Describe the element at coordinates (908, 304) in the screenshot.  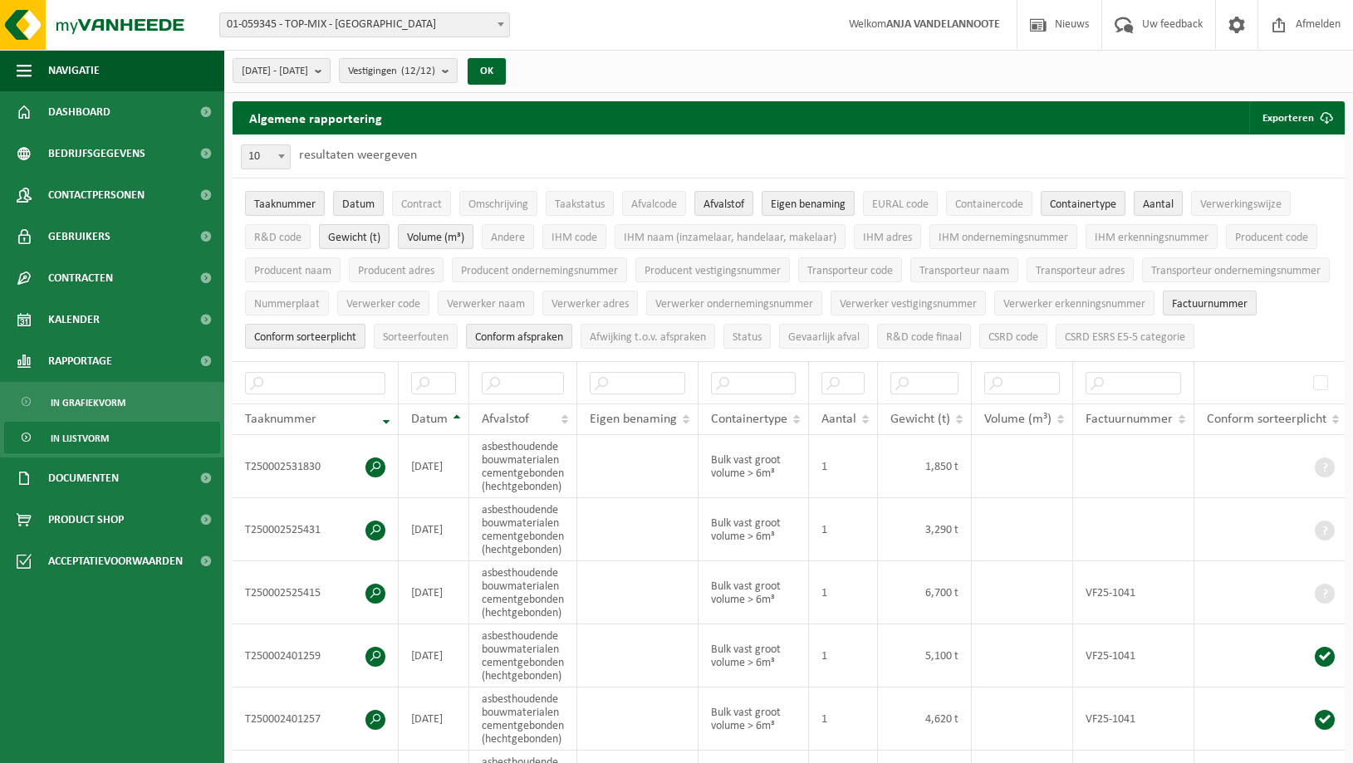
I see `span: Verwerker vestigingsnummer` at that location.